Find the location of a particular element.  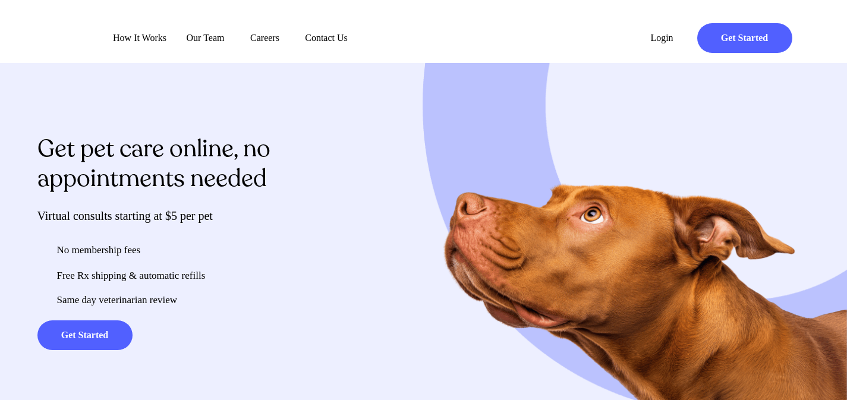

a: Our Team is located at coordinates (206, 38).